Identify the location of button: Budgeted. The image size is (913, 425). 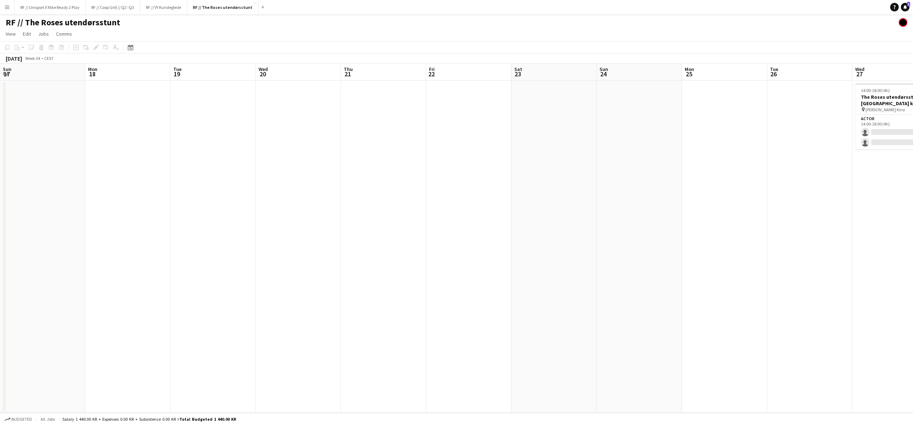
(18, 419).